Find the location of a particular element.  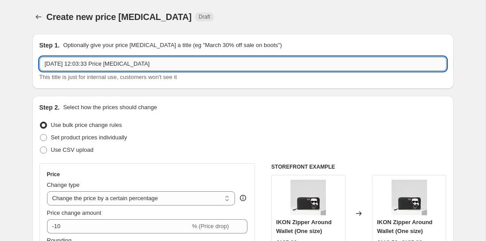

input: 30% off holiday sale is located at coordinates (243, 64).